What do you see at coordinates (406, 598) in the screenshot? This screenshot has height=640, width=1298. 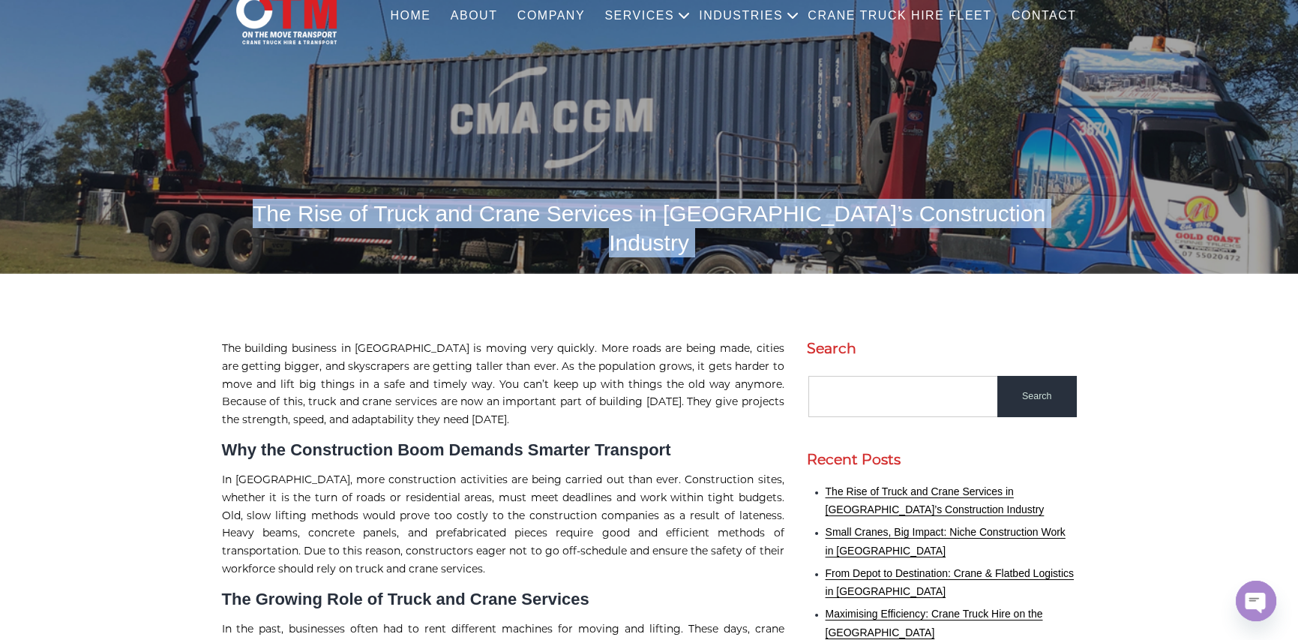 I see `strong: The Growing Role of Truck and Crane Services` at bounding box center [406, 598].